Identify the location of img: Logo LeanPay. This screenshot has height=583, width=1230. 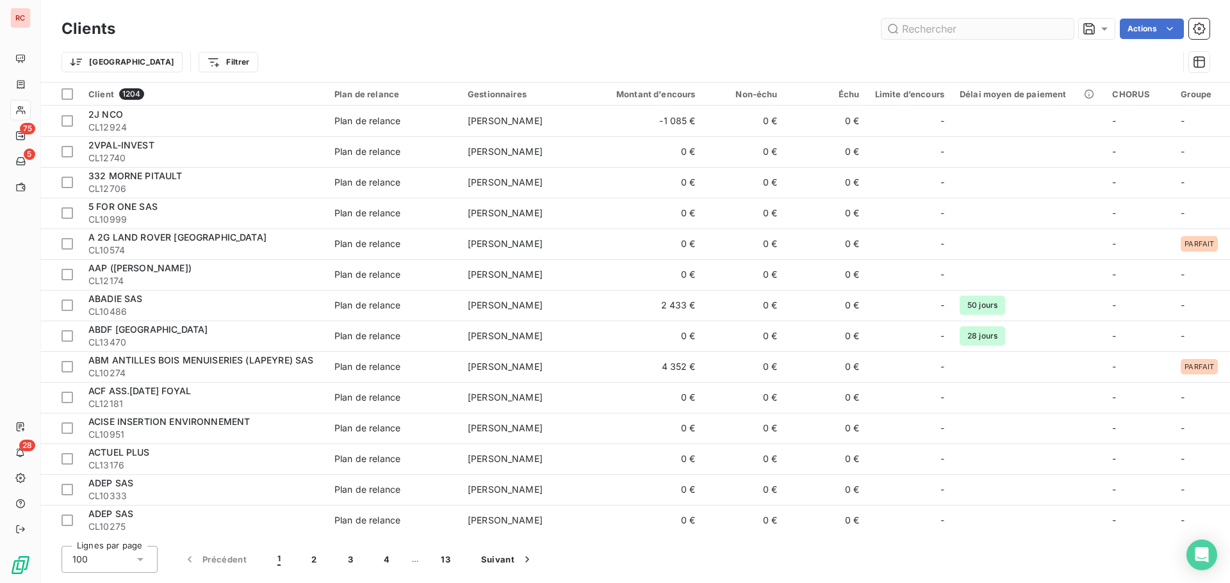
(20, 566).